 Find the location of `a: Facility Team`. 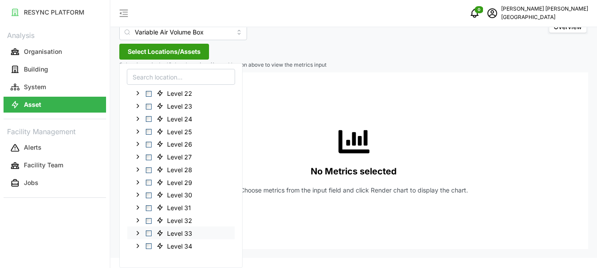

a: Facility Team is located at coordinates (55, 166).